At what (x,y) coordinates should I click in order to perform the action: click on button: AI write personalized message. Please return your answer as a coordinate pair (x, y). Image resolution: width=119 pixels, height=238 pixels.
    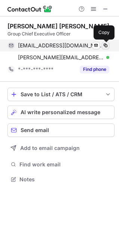
    Looking at the image, I should click on (61, 112).